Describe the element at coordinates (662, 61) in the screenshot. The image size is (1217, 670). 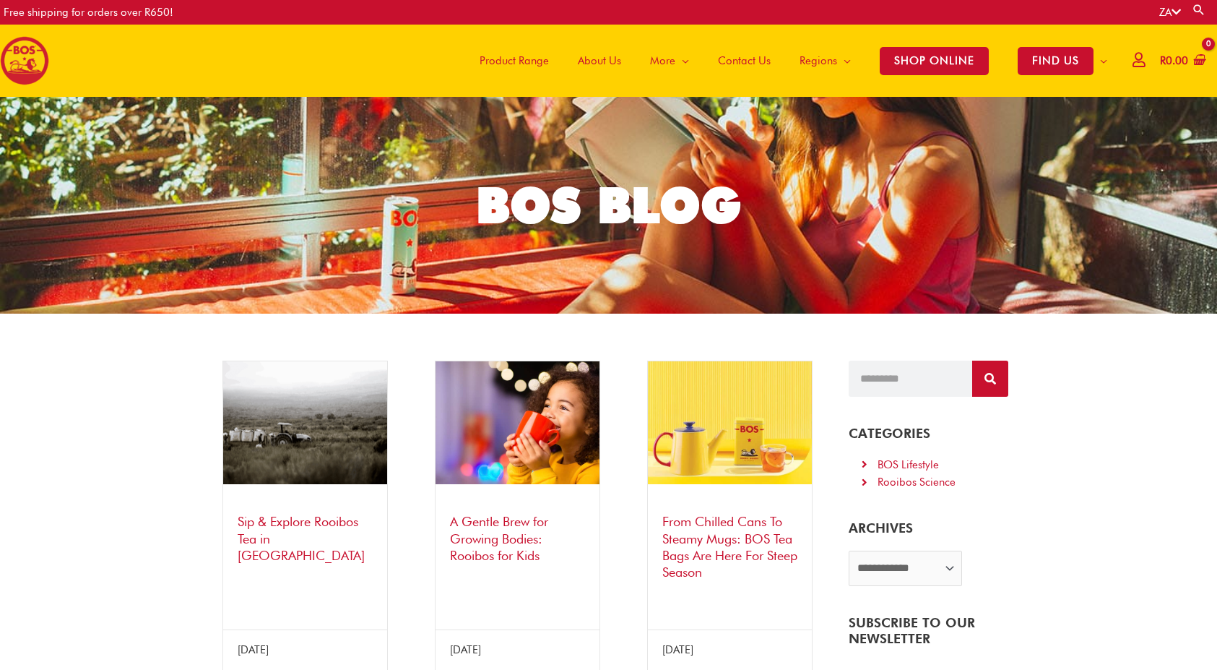
I see `span: More` at that location.